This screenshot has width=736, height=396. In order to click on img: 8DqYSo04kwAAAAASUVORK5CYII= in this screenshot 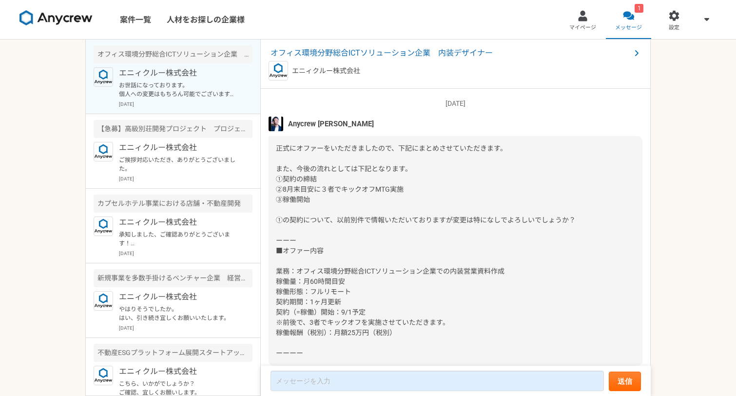, I will do `click(56, 18)`.